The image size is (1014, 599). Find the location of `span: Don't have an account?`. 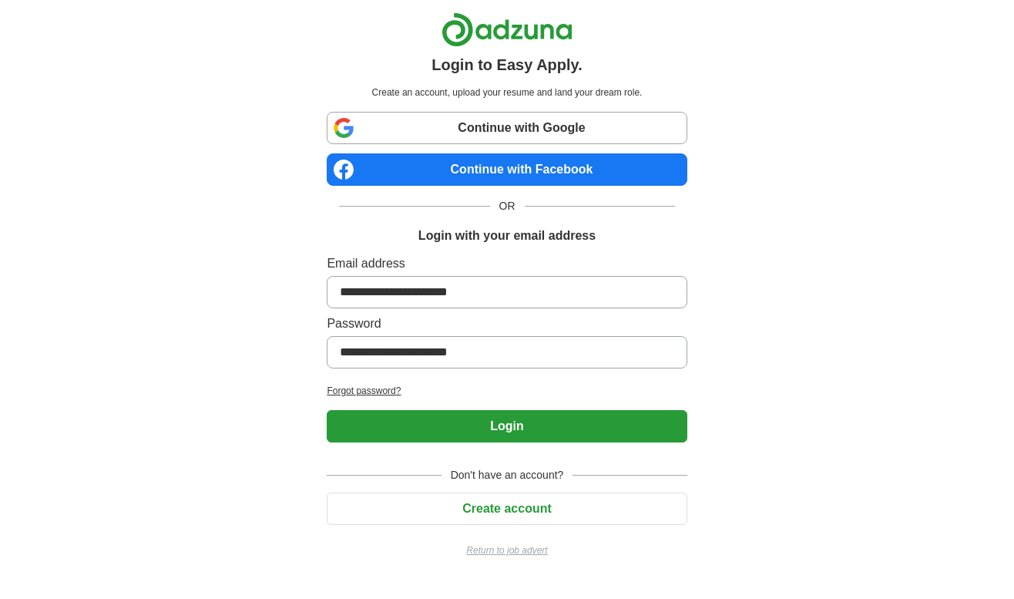

span: Don't have an account? is located at coordinates (507, 475).